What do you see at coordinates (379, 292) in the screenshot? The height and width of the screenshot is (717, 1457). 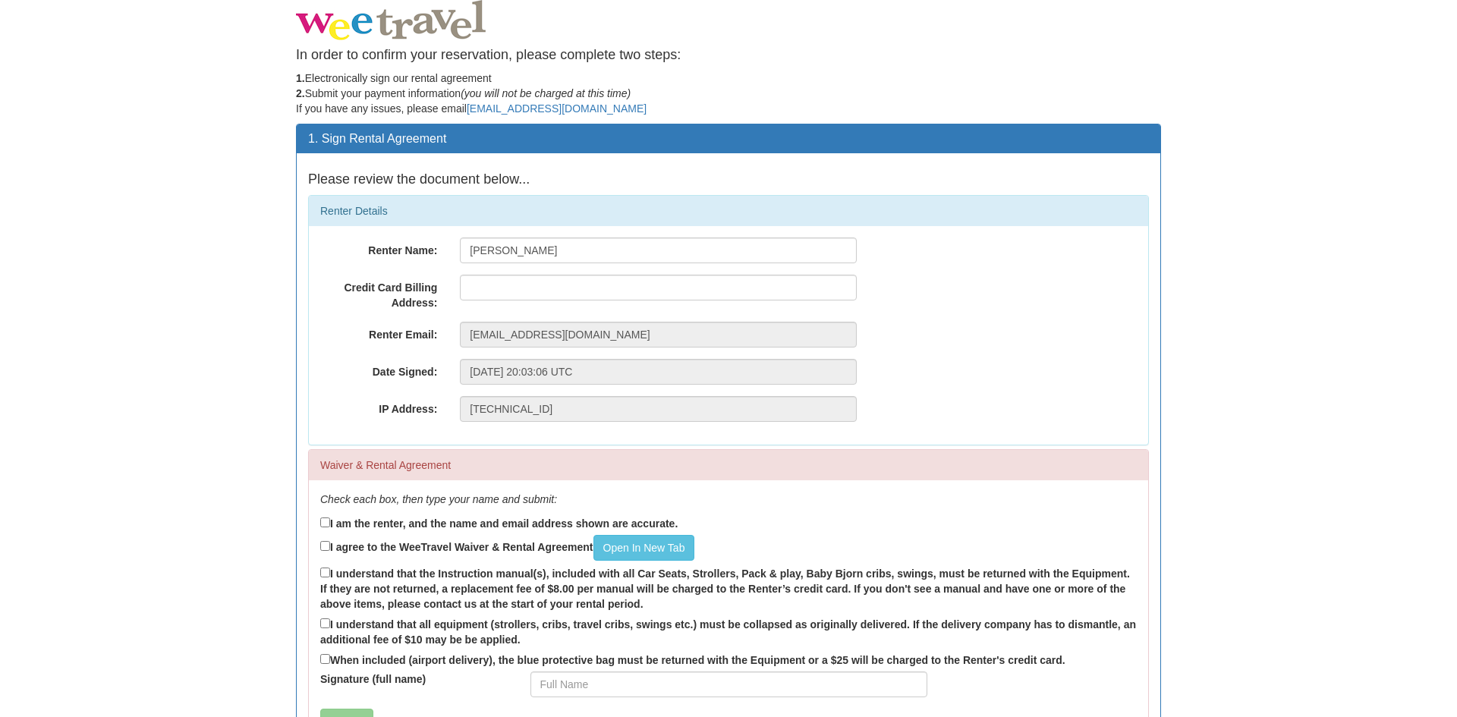 I see `label: Credit Card Billing Address:` at bounding box center [379, 292].